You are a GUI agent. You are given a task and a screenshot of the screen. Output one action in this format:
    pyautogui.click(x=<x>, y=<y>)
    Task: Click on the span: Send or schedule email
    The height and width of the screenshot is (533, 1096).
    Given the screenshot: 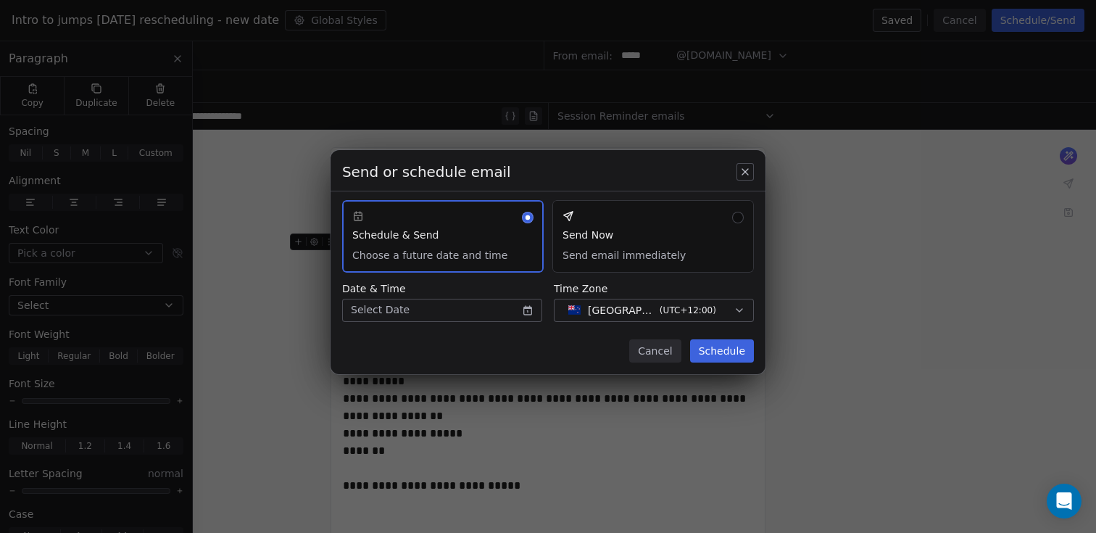 What is the action you would take?
    pyautogui.click(x=426, y=172)
    